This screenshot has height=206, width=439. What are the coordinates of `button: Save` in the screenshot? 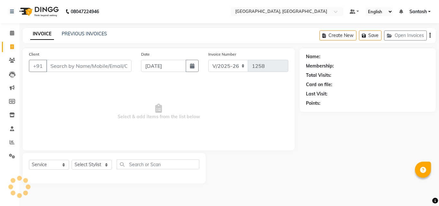 It's located at (370, 35).